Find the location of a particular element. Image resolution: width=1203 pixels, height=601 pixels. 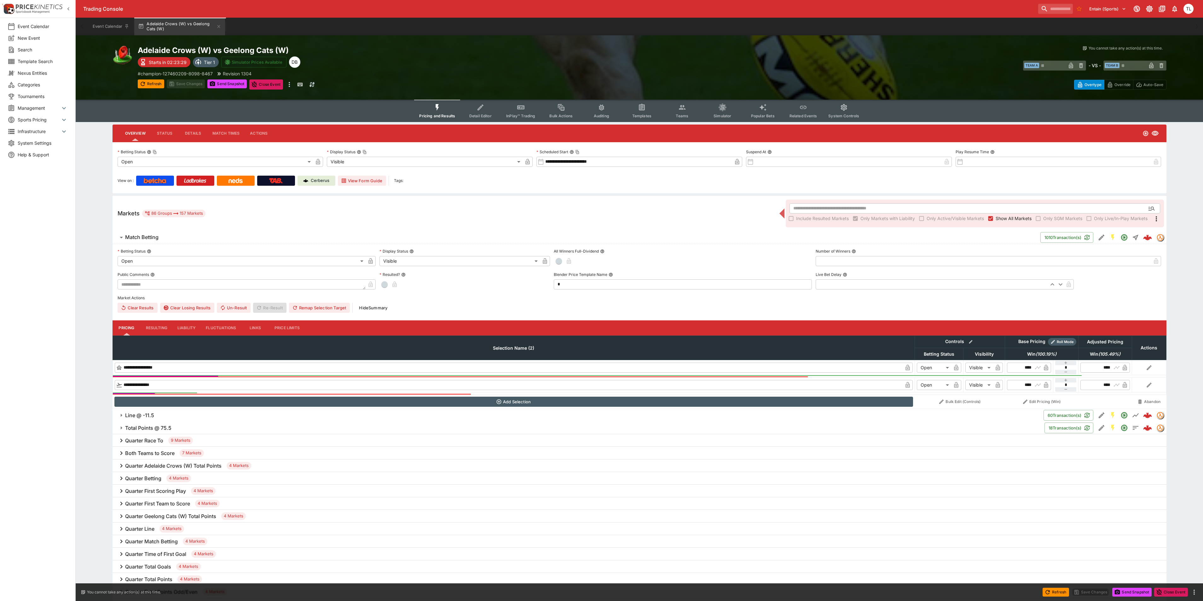

button: Number of Winners is located at coordinates (854, 251).